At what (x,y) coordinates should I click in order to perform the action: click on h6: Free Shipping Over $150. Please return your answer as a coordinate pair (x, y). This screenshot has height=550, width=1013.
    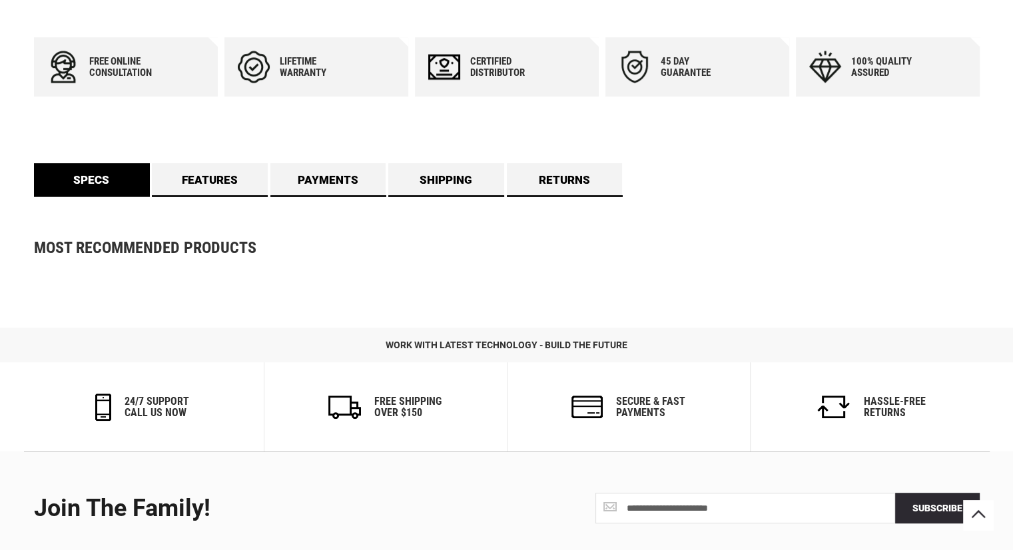
    Looking at the image, I should click on (408, 407).